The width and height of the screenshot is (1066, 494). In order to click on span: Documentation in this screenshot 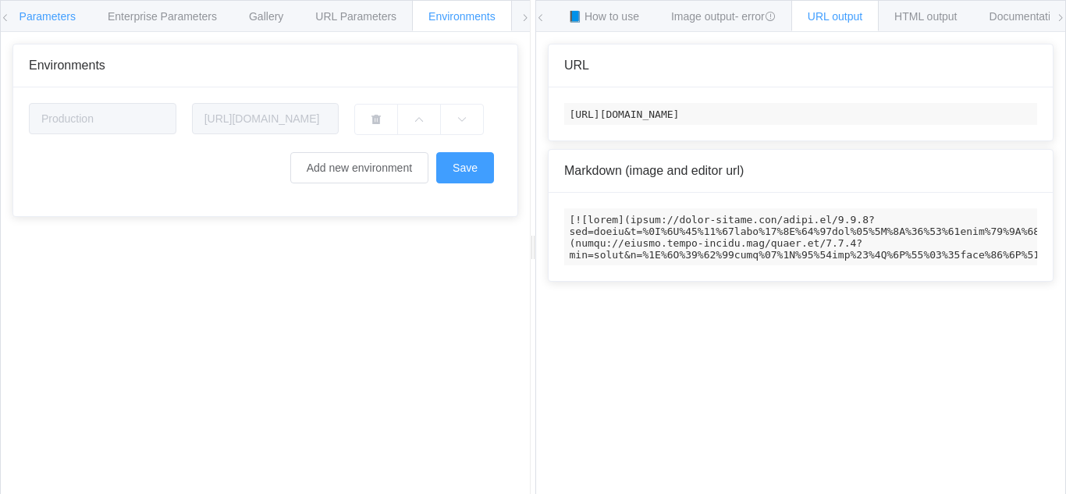, I will do `click(1026, 16)`.